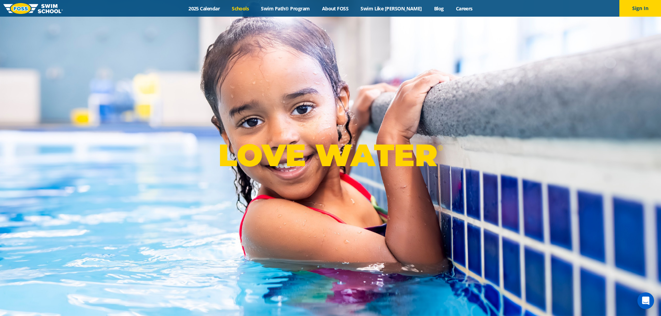  What do you see at coordinates (240, 8) in the screenshot?
I see `a: Schools` at bounding box center [240, 8].